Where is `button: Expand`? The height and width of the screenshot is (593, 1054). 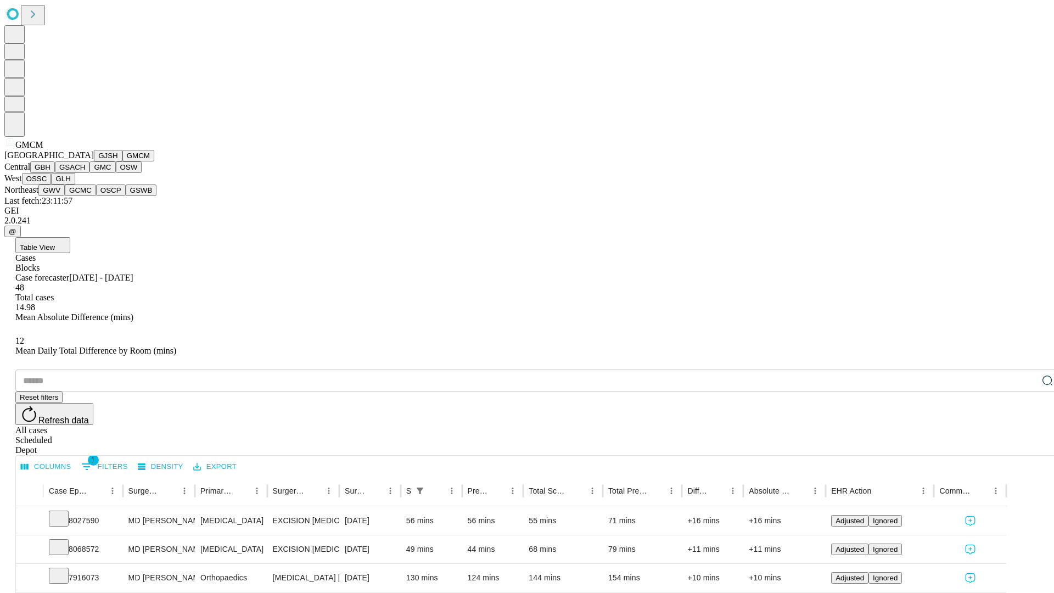
button: Expand is located at coordinates (30, 549).